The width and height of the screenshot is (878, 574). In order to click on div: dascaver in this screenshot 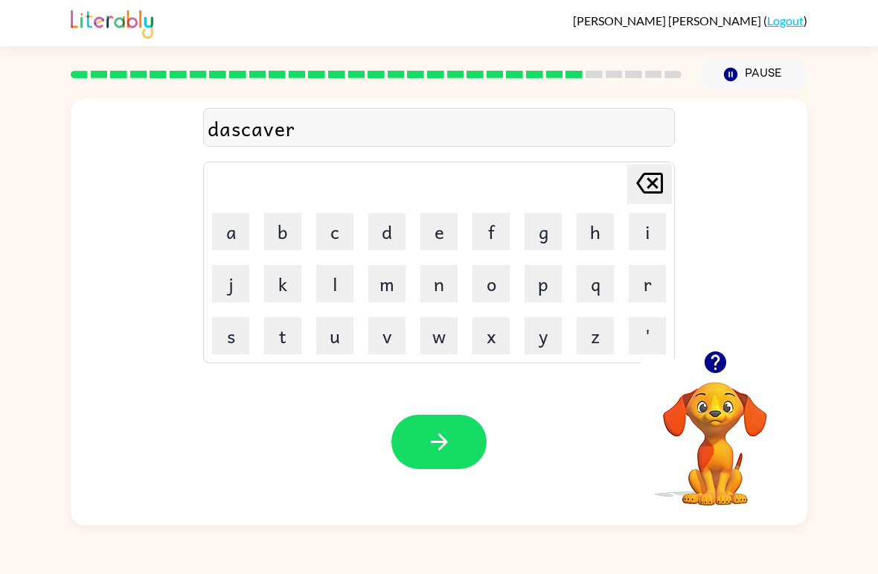, I will do `click(439, 128)`.